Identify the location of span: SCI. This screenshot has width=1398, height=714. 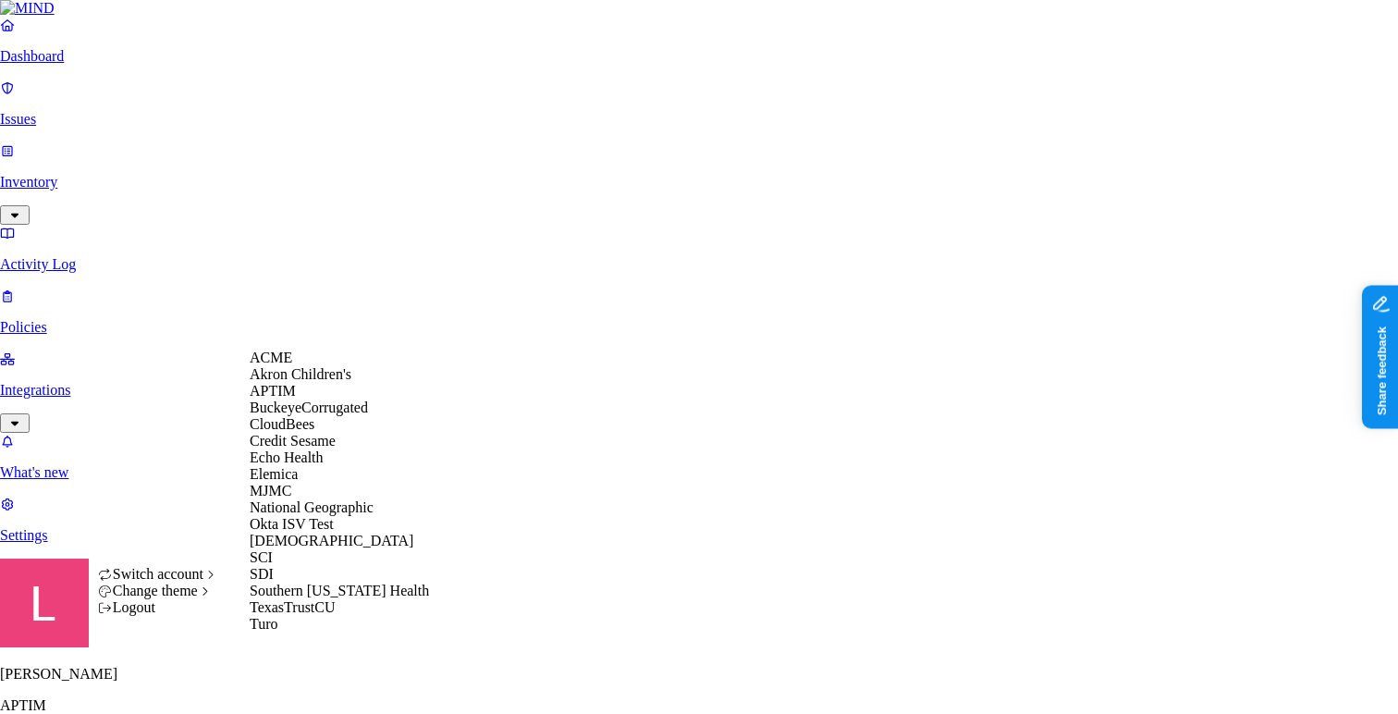
(261, 557).